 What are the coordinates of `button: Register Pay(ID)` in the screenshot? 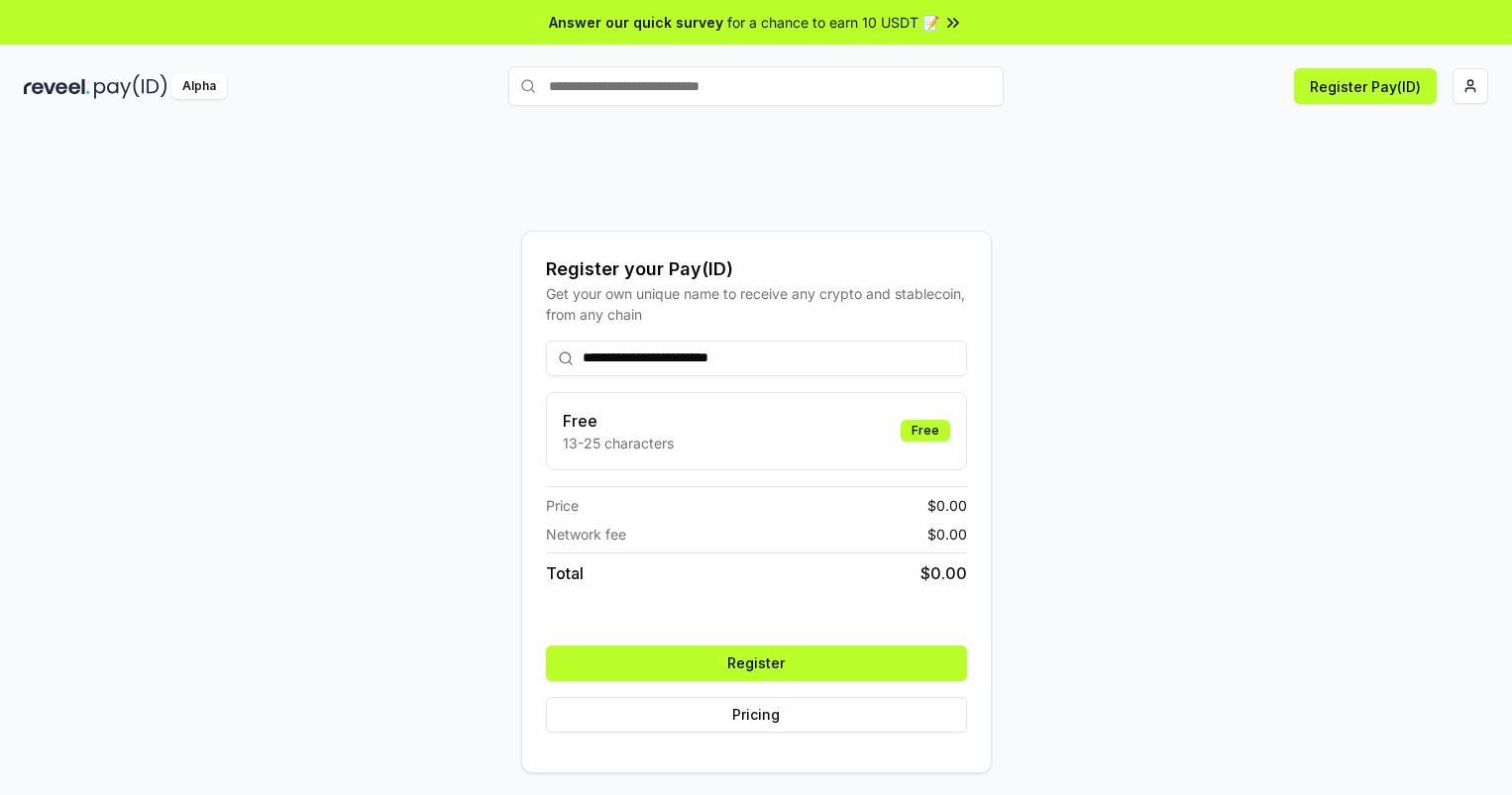 It's located at (1365, 86).